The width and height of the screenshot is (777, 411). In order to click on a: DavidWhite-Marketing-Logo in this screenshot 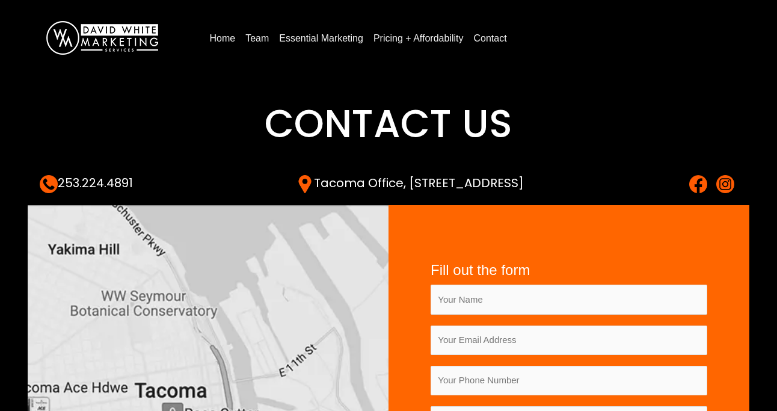, I will do `click(102, 37)`.